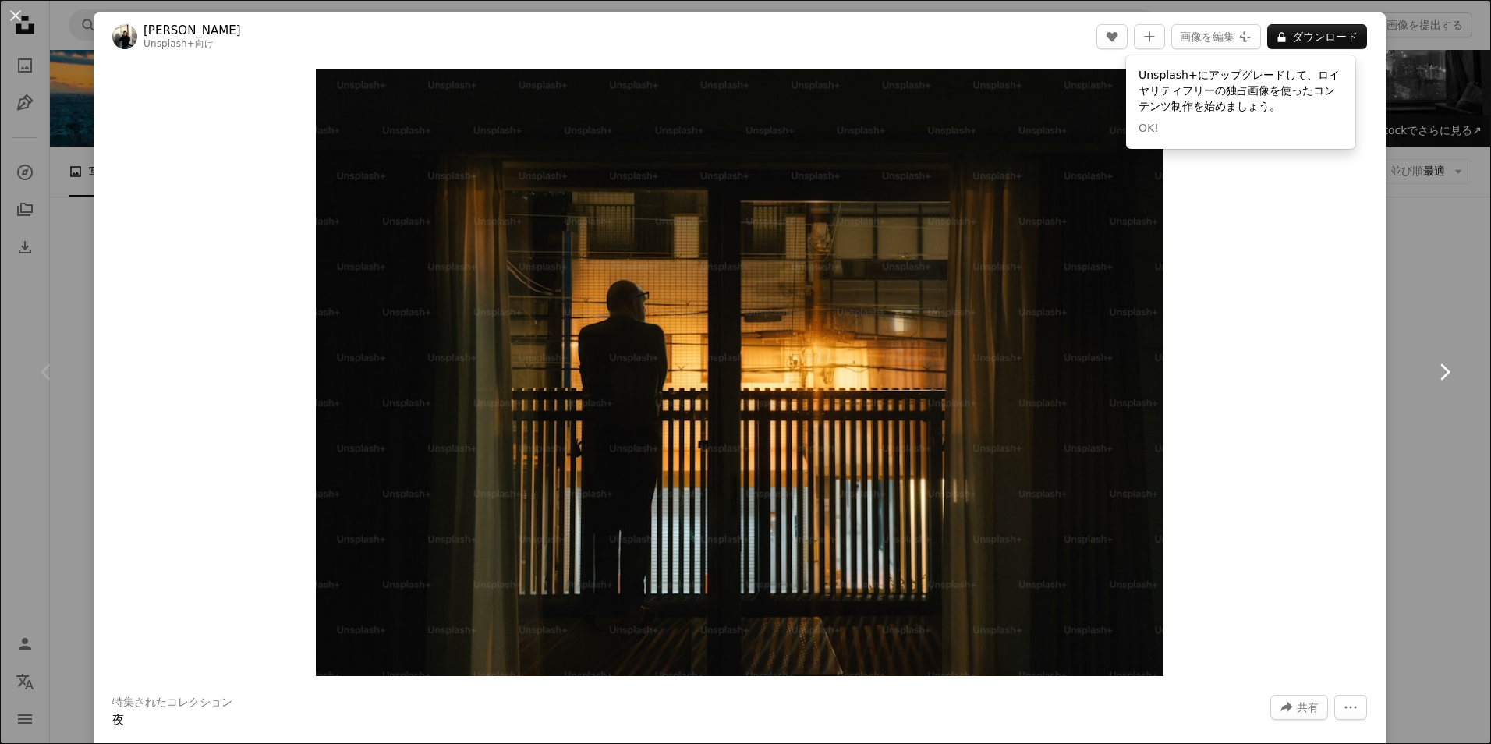 This screenshot has height=744, width=1491. I want to click on button: このビジュアルを共有する, so click(1299, 707).